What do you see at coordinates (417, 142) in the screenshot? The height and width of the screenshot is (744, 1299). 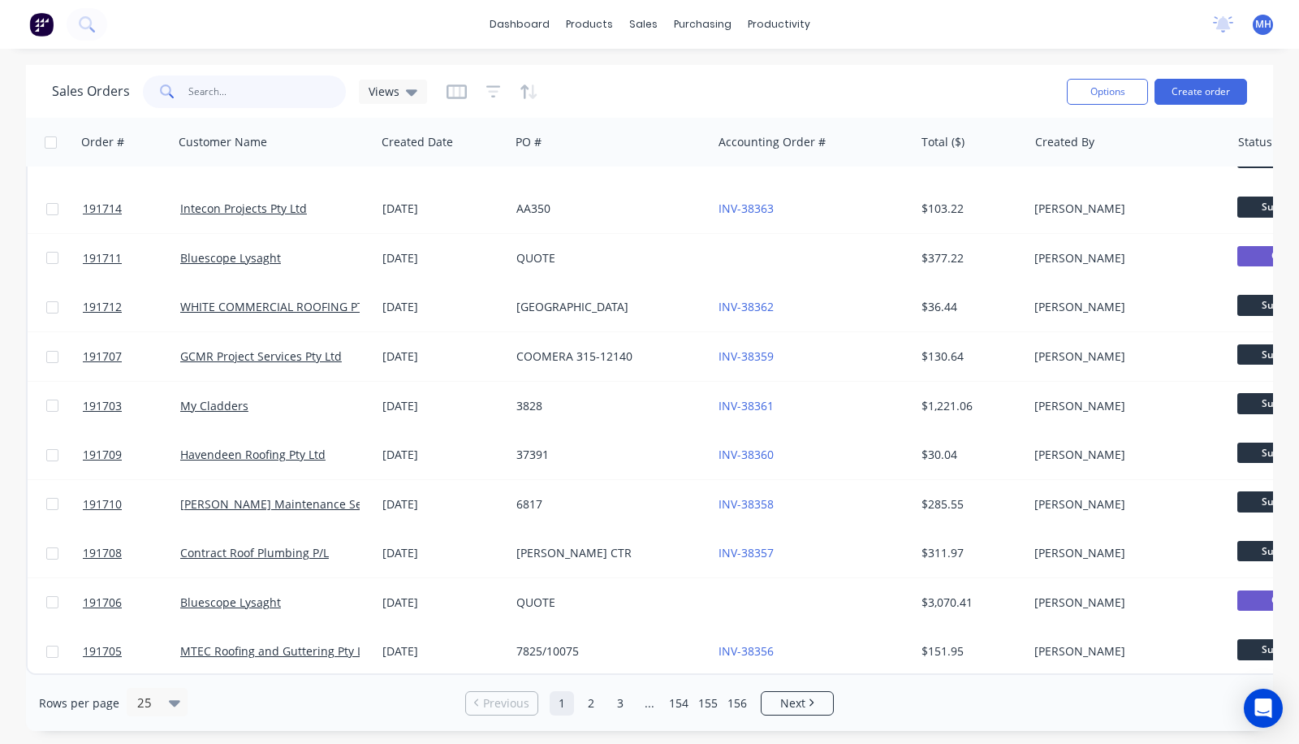 I see `div: Created Date` at bounding box center [417, 142].